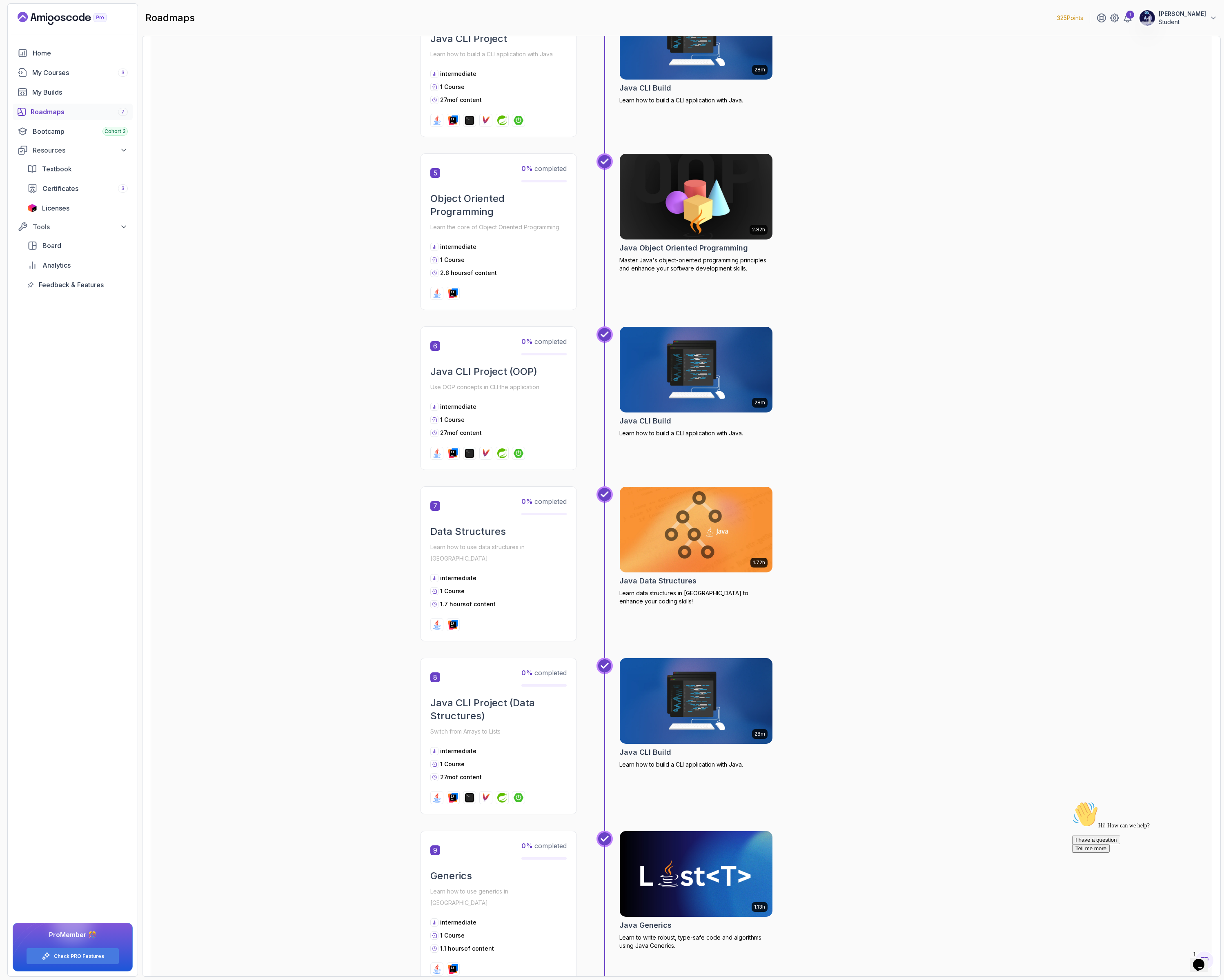  What do you see at coordinates (759, 907) in the screenshot?
I see `p: 1.13h` at bounding box center [759, 907].